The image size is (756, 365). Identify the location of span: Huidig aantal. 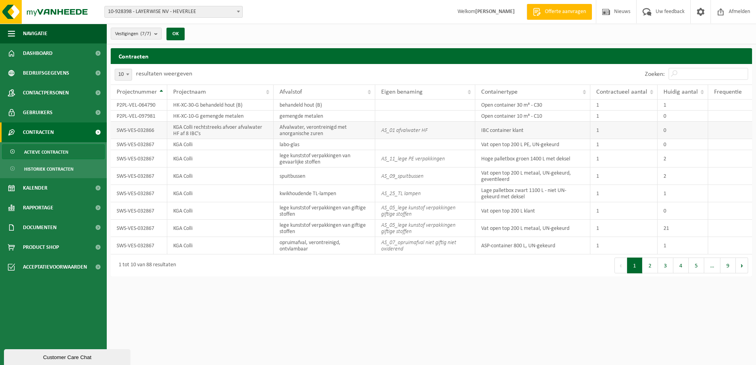
(680, 92).